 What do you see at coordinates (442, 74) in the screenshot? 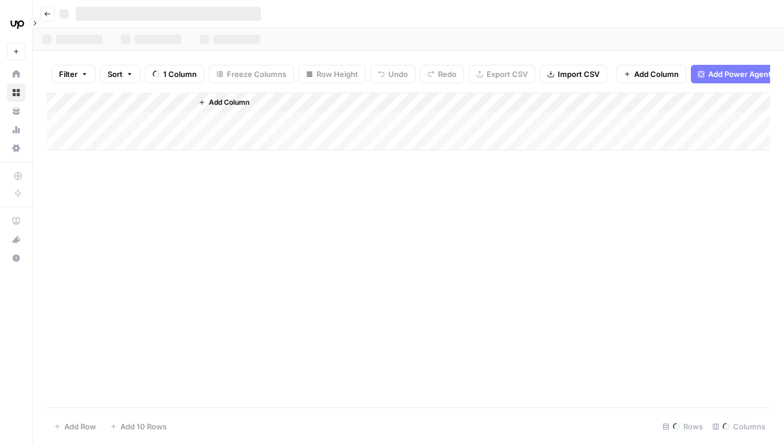
I see `button: Redo` at bounding box center [442, 74].